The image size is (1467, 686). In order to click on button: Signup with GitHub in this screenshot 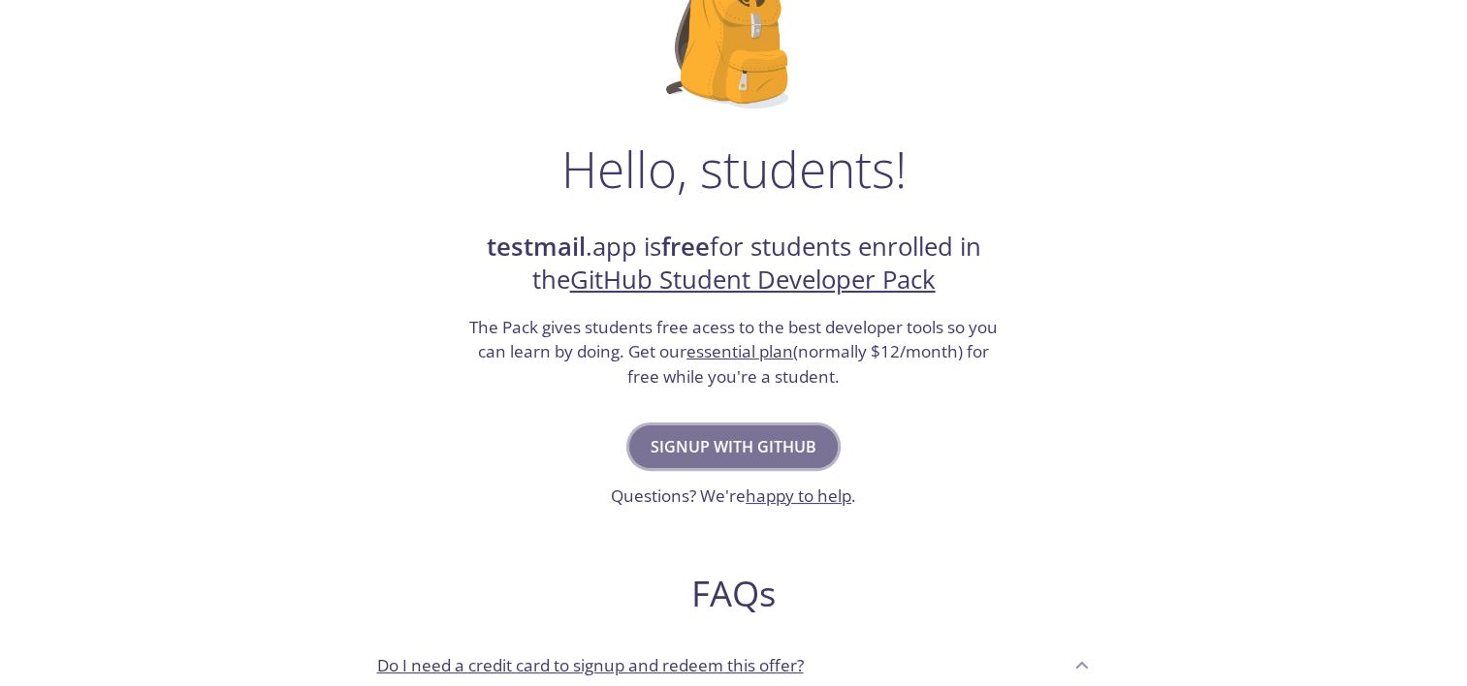, I will do `click(733, 447)`.